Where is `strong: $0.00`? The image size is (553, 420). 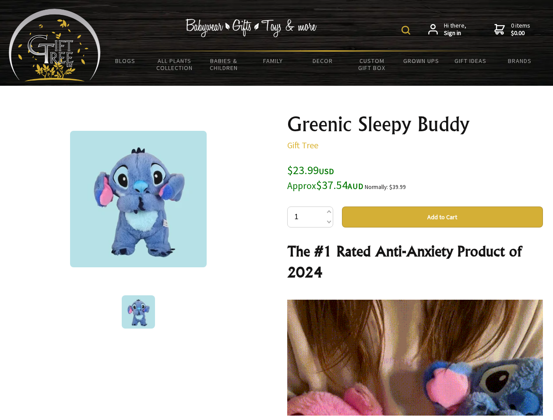 strong: $0.00 is located at coordinates (521, 33).